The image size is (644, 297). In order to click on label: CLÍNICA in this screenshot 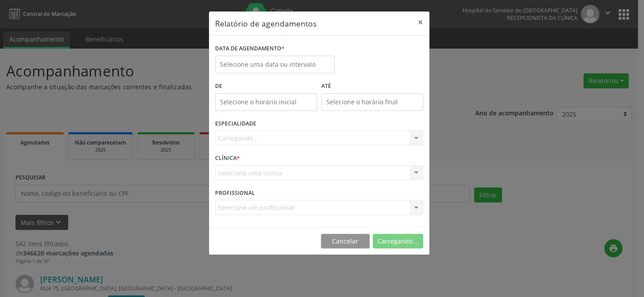, I will do `click(228, 158)`.